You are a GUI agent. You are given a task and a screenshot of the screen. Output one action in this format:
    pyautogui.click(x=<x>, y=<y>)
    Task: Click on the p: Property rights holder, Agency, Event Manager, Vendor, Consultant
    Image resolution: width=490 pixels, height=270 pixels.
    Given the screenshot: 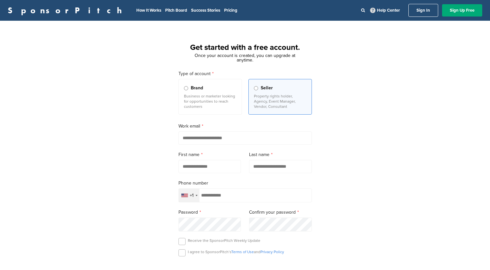 What is the action you would take?
    pyautogui.click(x=280, y=101)
    